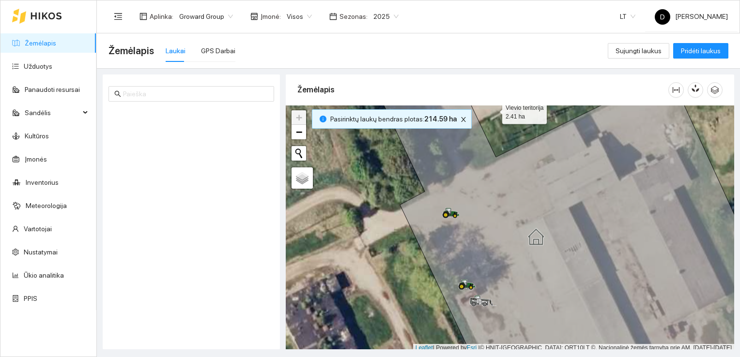 The height and width of the screenshot is (357, 740). I want to click on a: Vartotojai, so click(38, 229).